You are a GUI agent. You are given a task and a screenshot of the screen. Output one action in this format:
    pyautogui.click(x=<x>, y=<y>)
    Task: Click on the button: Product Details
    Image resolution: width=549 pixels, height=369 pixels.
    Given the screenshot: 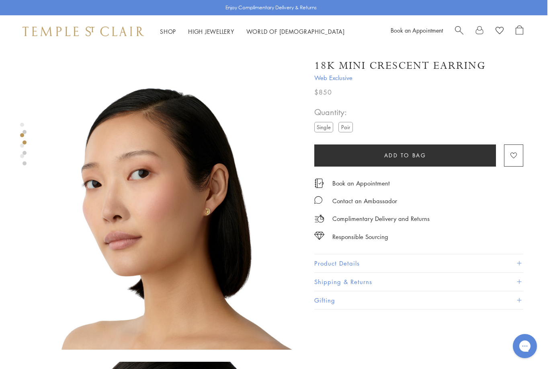 What is the action you would take?
    pyautogui.click(x=419, y=263)
    